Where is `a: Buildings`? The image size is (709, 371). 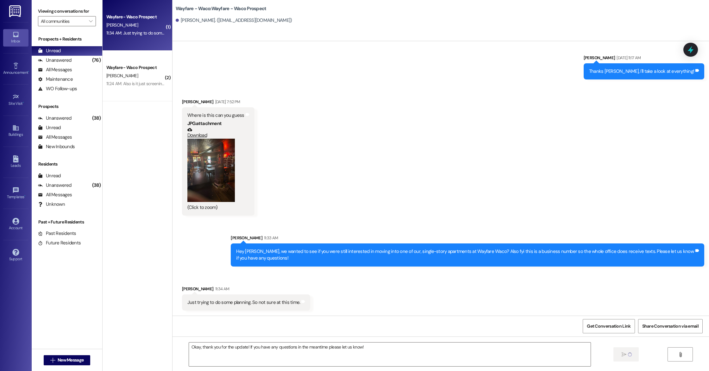
a: Buildings is located at coordinates (16, 131).